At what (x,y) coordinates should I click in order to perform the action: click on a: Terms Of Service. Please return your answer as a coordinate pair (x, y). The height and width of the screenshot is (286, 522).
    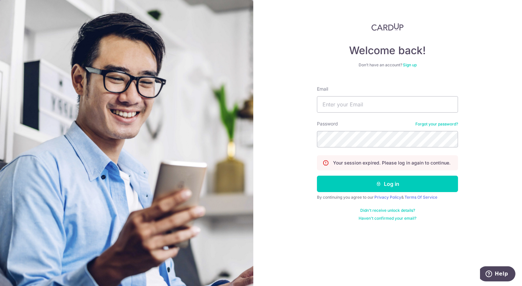
    Looking at the image, I should click on (421, 197).